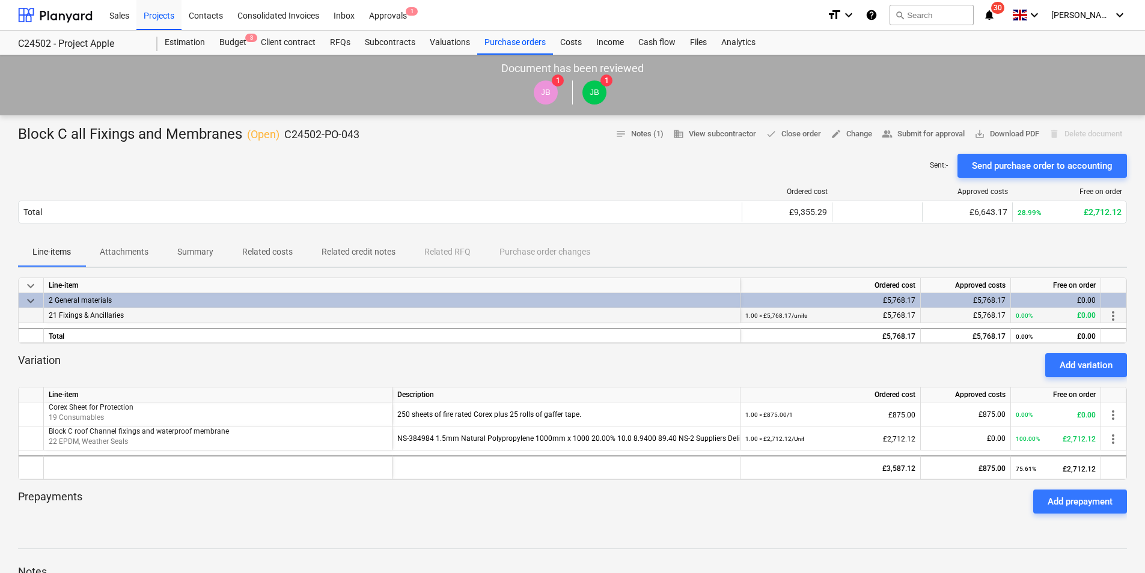 Image resolution: width=1145 pixels, height=573 pixels. What do you see at coordinates (124, 252) in the screenshot?
I see `p: Attachments` at bounding box center [124, 252].